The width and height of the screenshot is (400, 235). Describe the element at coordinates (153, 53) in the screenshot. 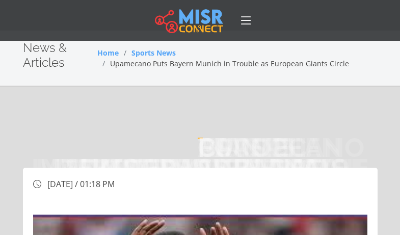

I see `span: Sports News` at that location.